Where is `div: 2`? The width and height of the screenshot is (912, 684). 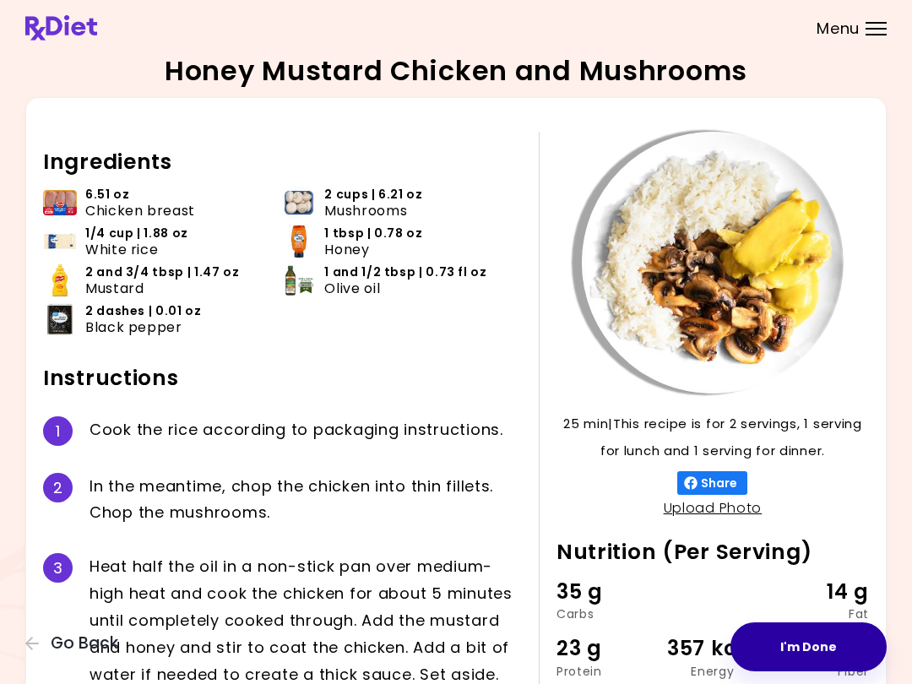 div: 2 is located at coordinates (57, 487).